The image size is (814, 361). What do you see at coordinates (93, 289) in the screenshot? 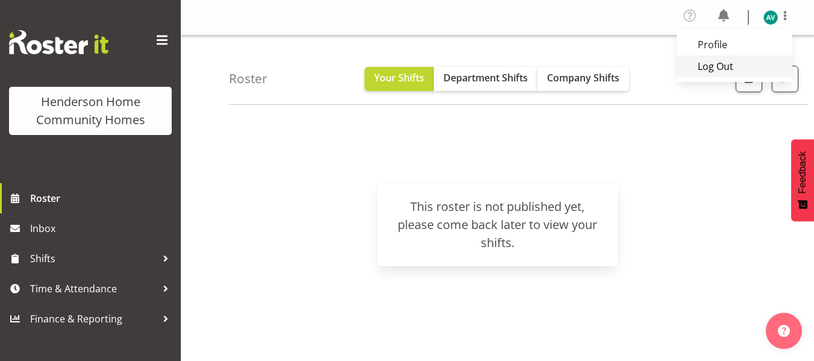
I see `span: Time & Attendance` at bounding box center [93, 289].